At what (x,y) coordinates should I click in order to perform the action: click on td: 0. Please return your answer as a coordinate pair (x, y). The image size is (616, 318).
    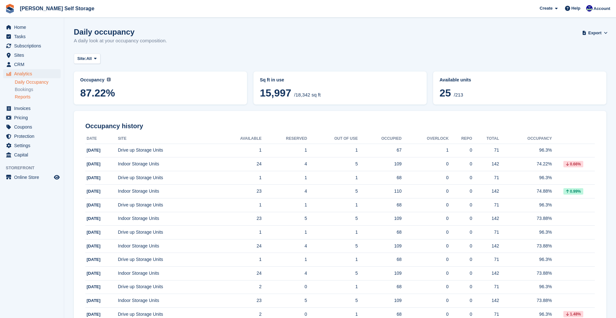
    Looking at the image, I should click on (284, 287).